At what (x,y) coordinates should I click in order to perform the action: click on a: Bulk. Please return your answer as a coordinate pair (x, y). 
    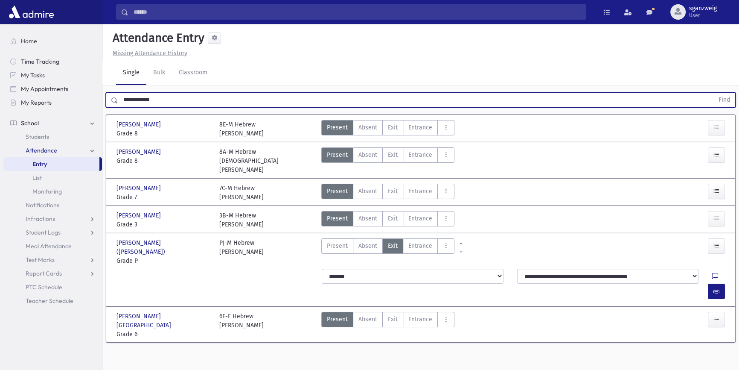
    Looking at the image, I should click on (159, 73).